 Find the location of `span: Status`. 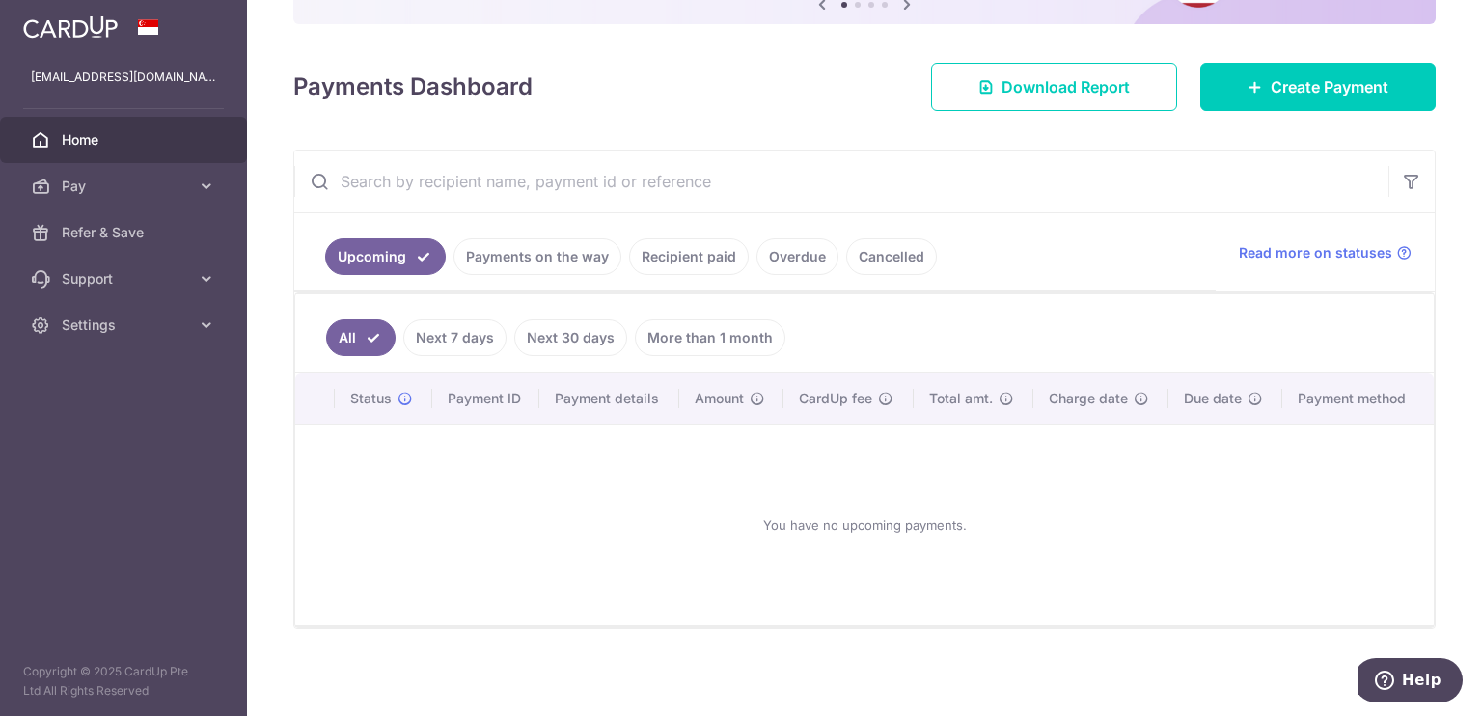

span: Status is located at coordinates (371, 399).